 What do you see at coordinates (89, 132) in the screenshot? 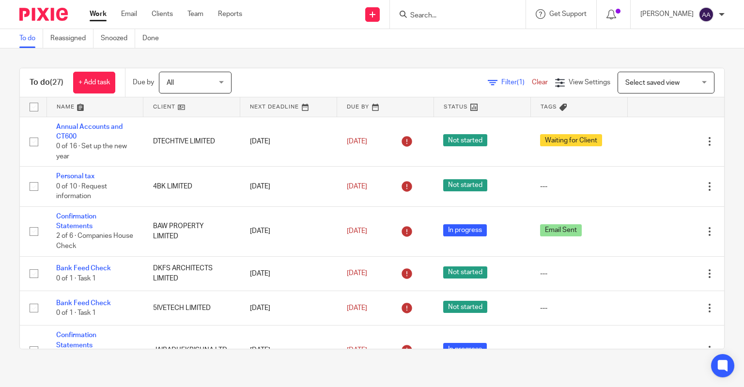
I see `a: Annual Accounts and CT600` at bounding box center [89, 132].